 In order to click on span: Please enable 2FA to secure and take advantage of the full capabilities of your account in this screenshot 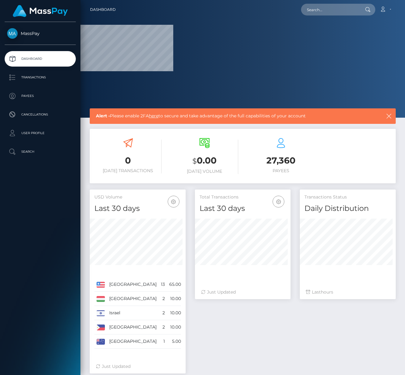, I will do `click(226, 116)`.